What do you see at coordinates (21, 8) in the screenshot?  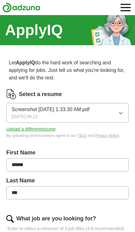 I see `img: Adzuna logo` at bounding box center [21, 8].